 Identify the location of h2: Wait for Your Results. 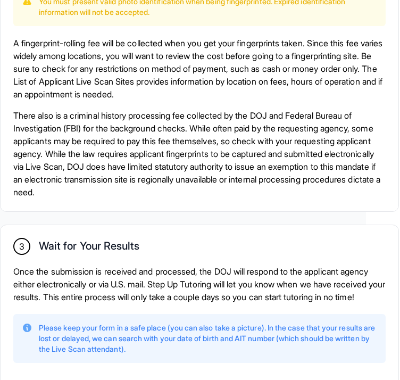
(89, 248).